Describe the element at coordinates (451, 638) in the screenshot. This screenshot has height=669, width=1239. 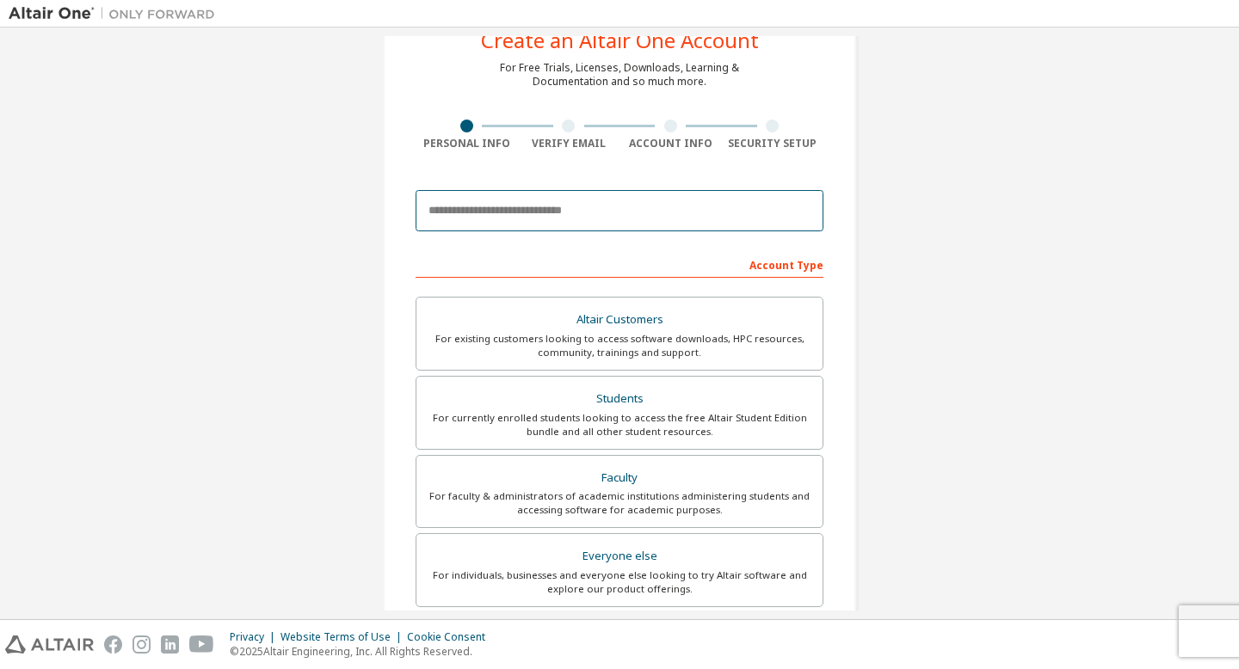
I see `div: Cookie Consent` at that location.